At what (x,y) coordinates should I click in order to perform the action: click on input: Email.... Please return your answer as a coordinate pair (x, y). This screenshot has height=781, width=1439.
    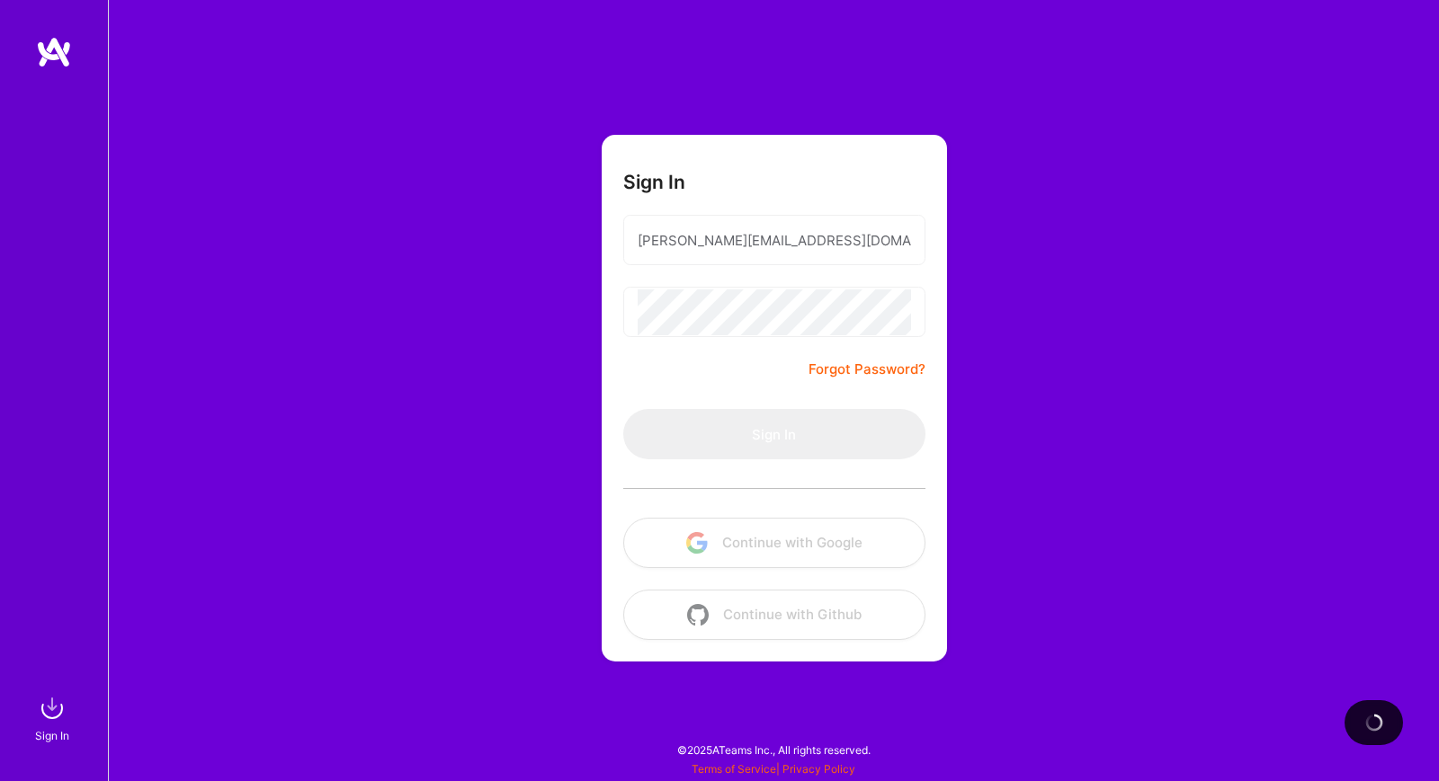
    Looking at the image, I should click on (774, 240).